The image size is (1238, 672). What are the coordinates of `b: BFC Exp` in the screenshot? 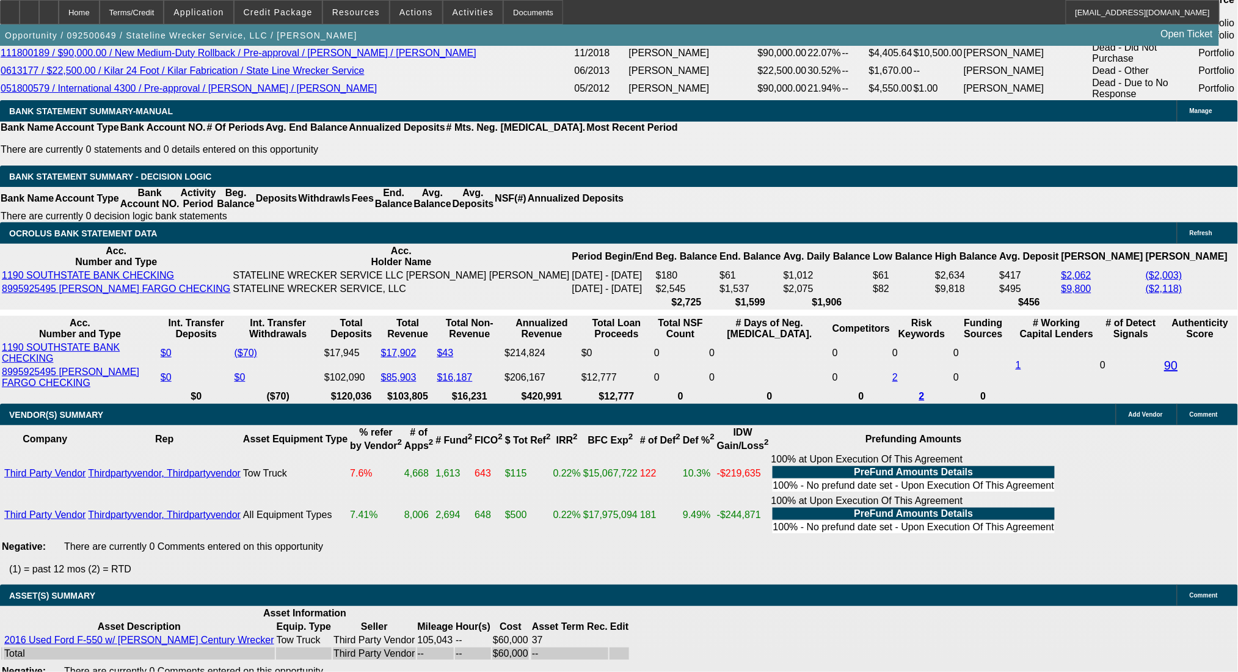 It's located at (611, 440).